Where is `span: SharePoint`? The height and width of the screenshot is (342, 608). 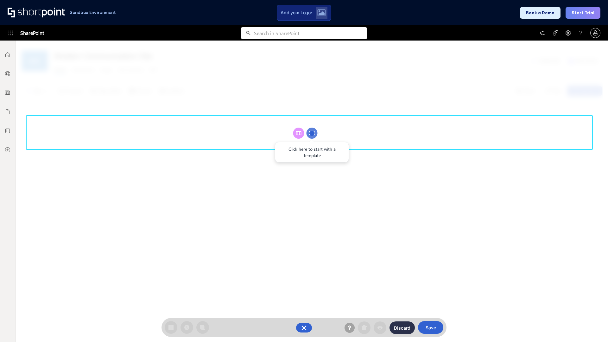
span: SharePoint is located at coordinates (32, 33).